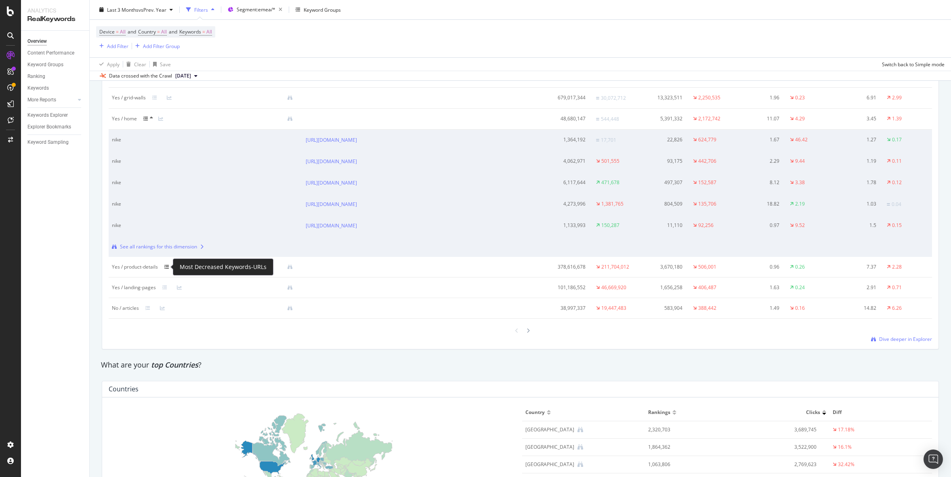  What do you see at coordinates (800, 98) in the screenshot?
I see `div: 0.23` at bounding box center [800, 98].